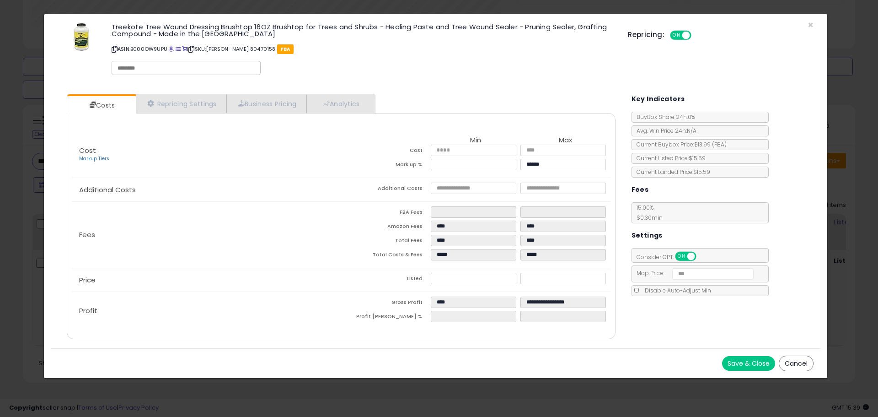 The image size is (878, 417). What do you see at coordinates (94, 158) in the screenshot?
I see `a: Markup Tiers` at bounding box center [94, 158].